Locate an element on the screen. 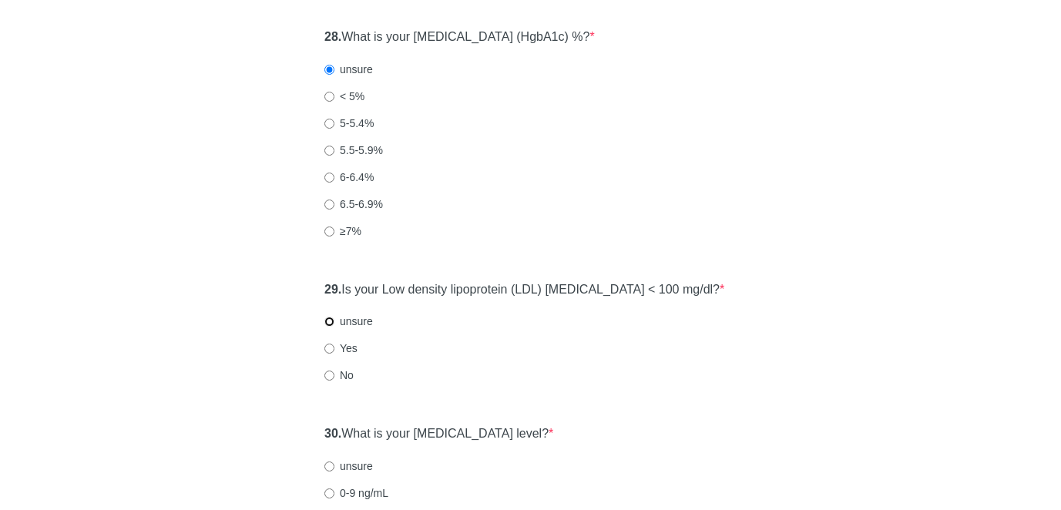 The image size is (1061, 510). label: 5-5.4% is located at coordinates (349, 123).